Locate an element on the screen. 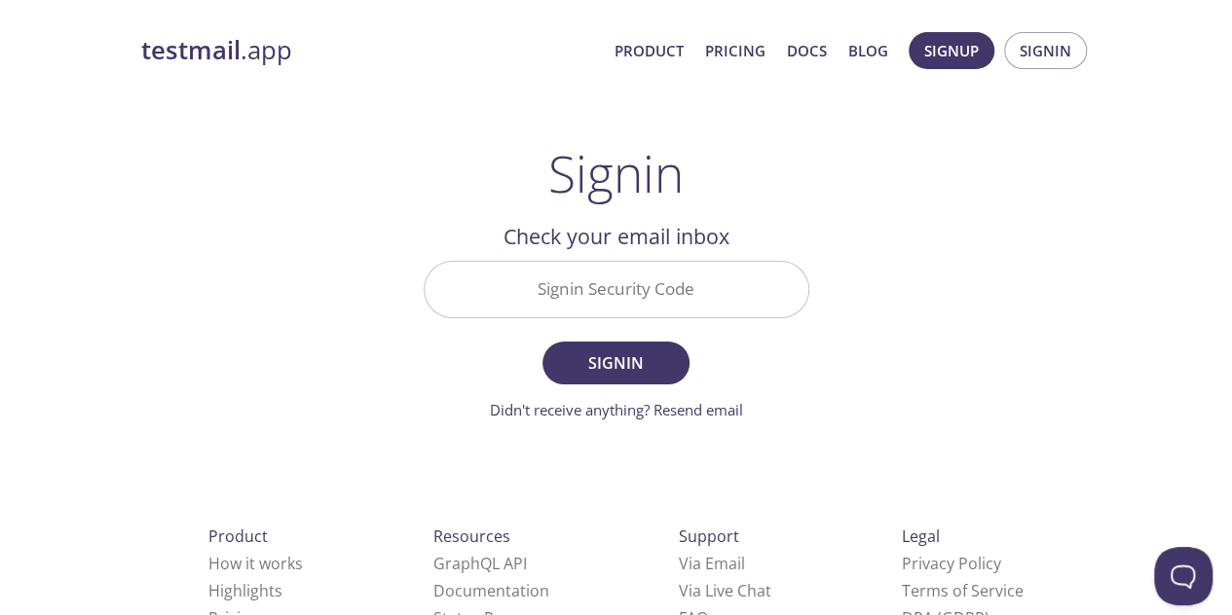  a: Privacy Policy is located at coordinates (951, 564).